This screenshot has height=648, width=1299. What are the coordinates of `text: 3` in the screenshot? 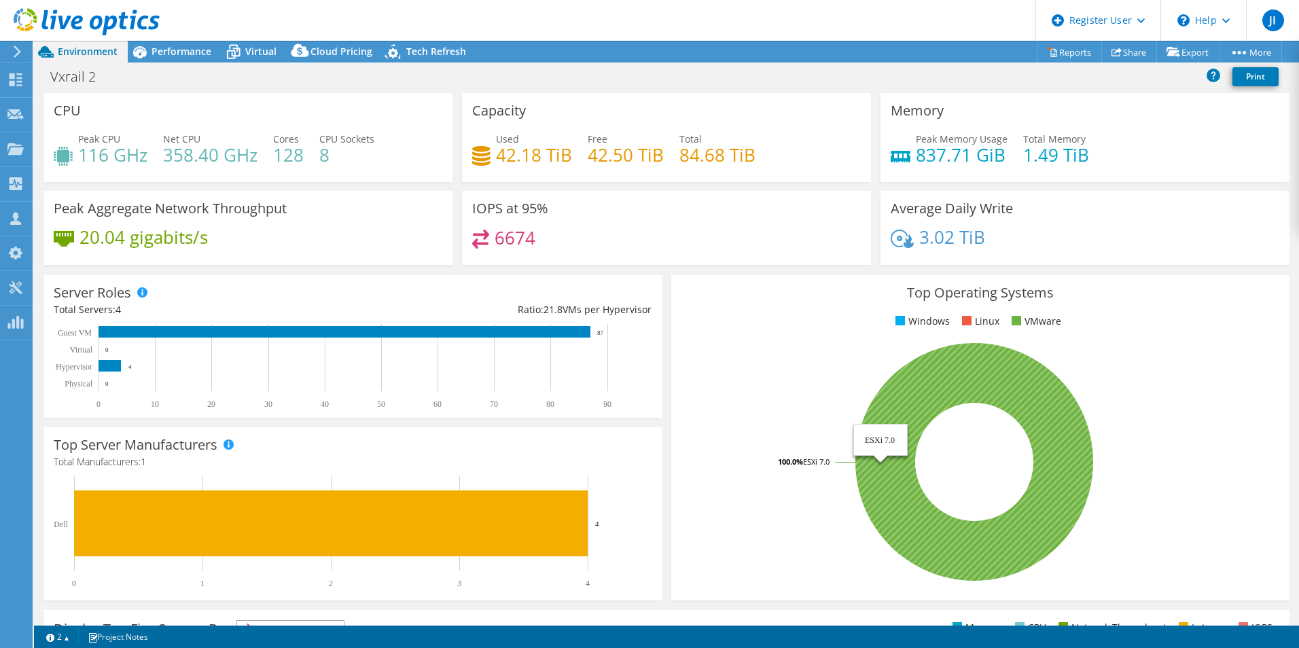 It's located at (459, 584).